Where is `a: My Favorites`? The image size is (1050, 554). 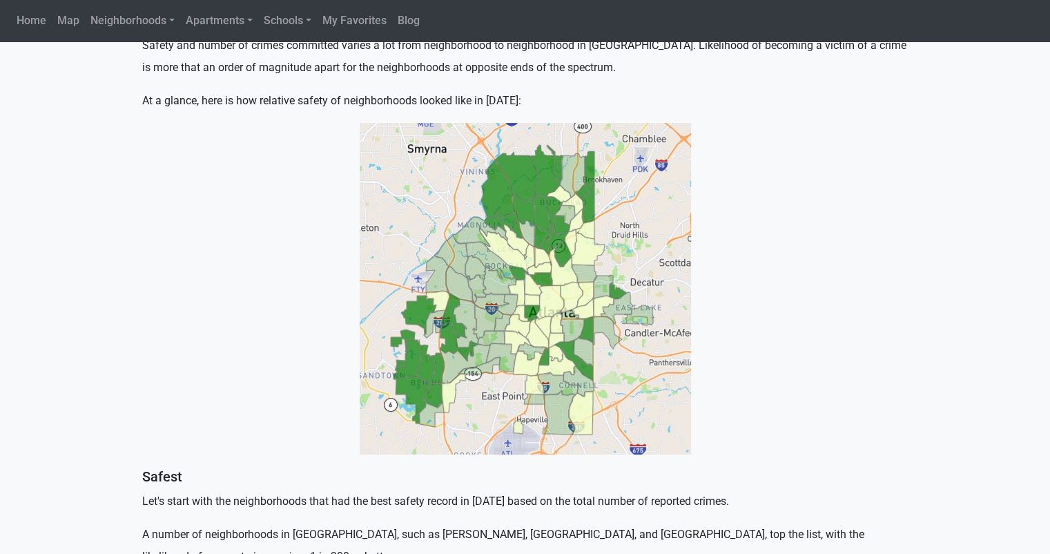
a: My Favorites is located at coordinates (354, 21).